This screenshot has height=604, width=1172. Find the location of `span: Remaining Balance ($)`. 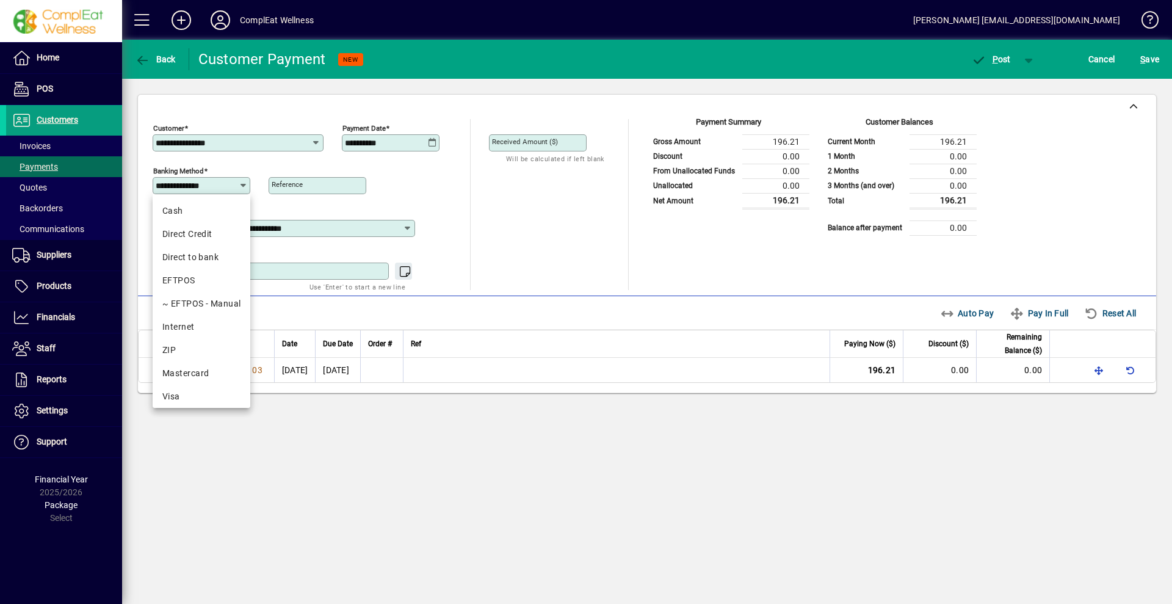

span: Remaining Balance ($) is located at coordinates (1013, 344).